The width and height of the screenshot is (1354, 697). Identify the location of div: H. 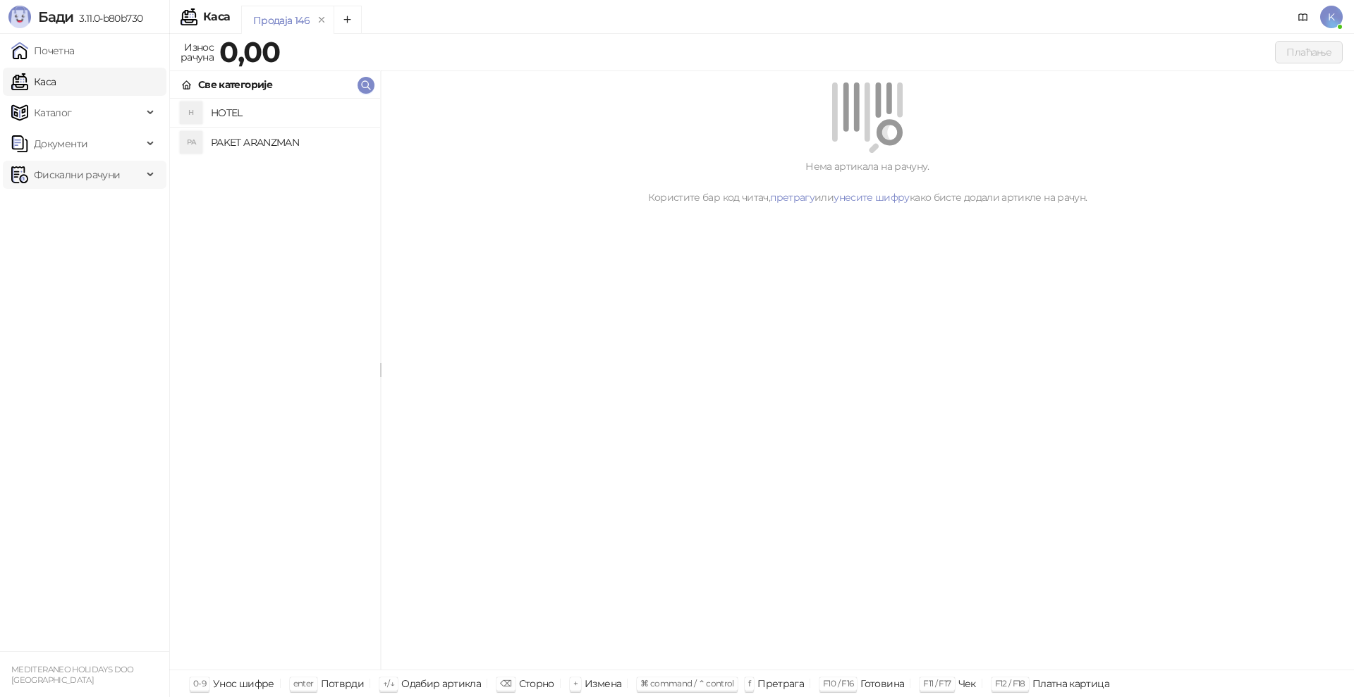
(191, 113).